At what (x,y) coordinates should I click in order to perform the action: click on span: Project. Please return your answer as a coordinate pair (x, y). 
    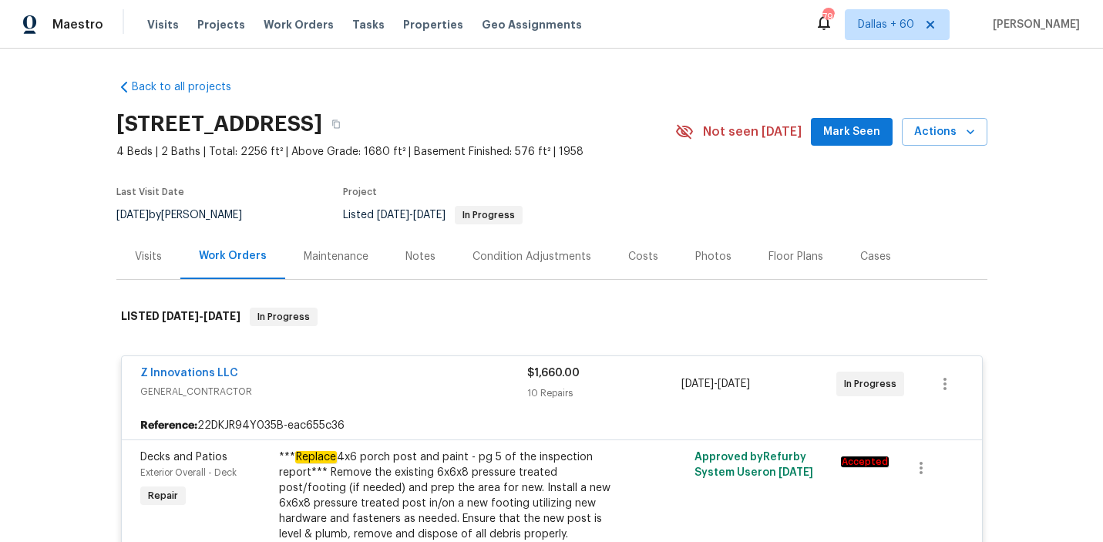
    Looking at the image, I should click on (360, 192).